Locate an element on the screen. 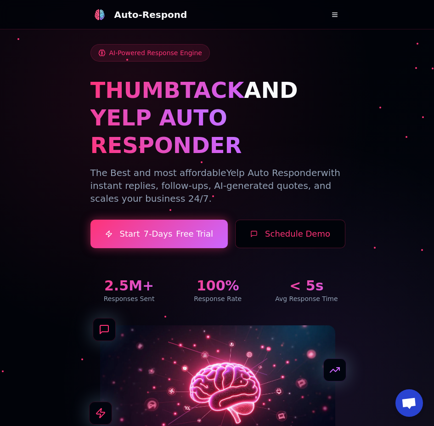 Image resolution: width=434 pixels, height=426 pixels. div: Responses Sent is located at coordinates (129, 299).